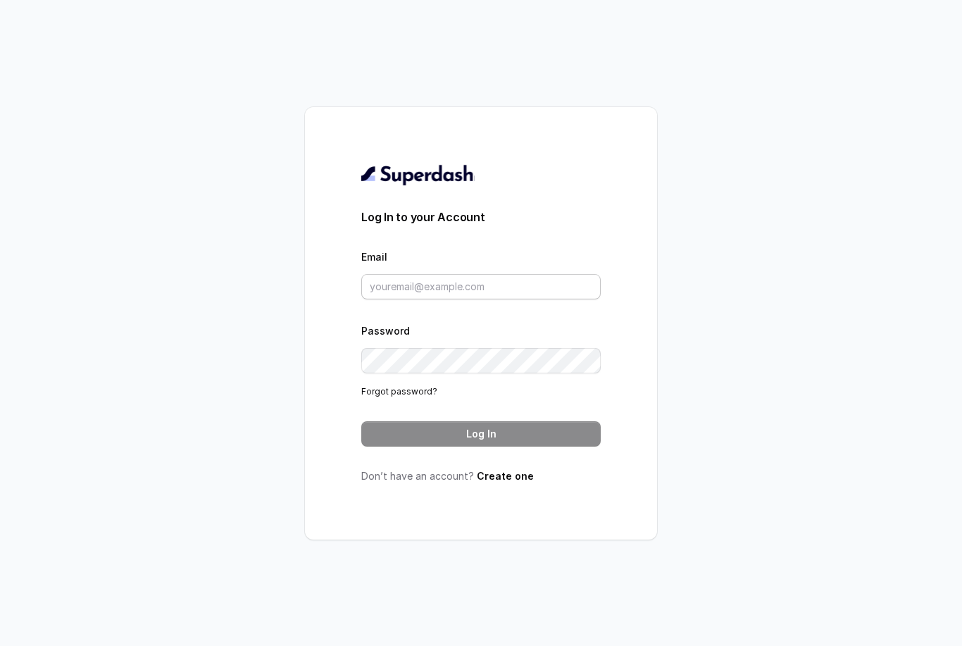 The height and width of the screenshot is (646, 962). What do you see at coordinates (374, 256) in the screenshot?
I see `label: Email` at bounding box center [374, 256].